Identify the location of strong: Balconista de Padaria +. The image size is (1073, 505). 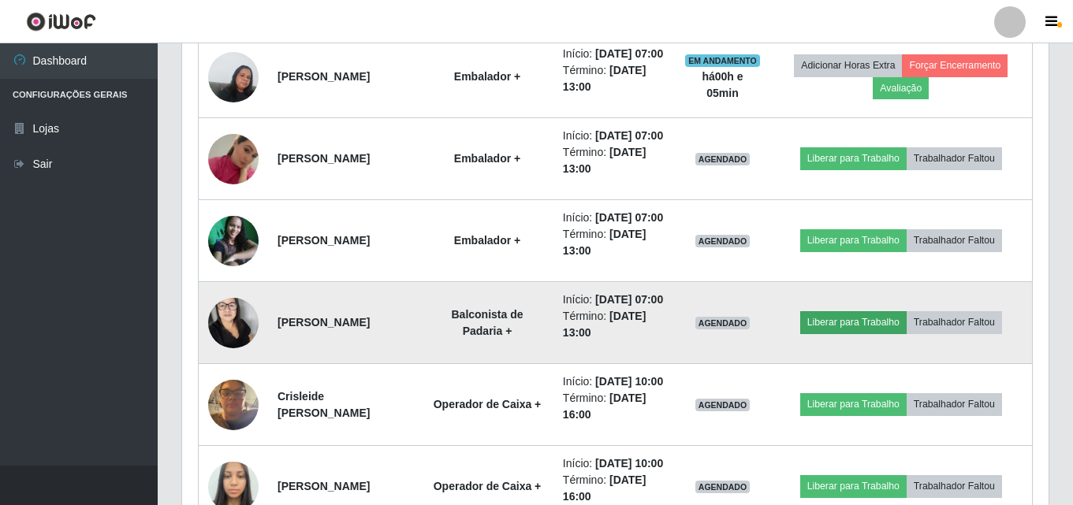
(487, 322).